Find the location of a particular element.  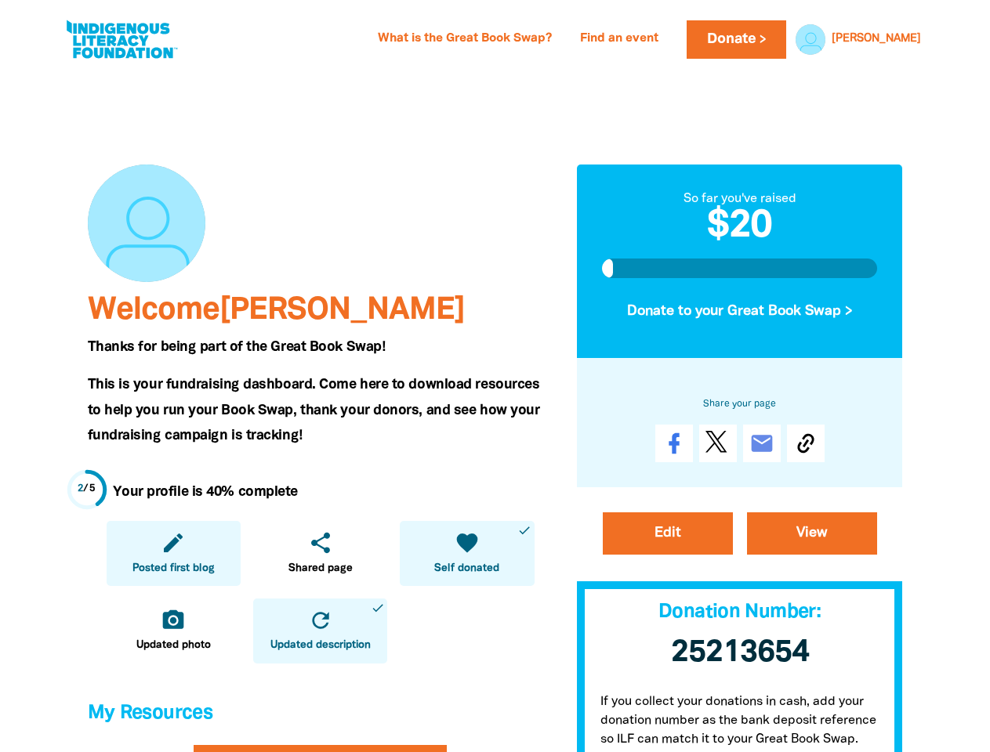

i: share is located at coordinates (321, 543).